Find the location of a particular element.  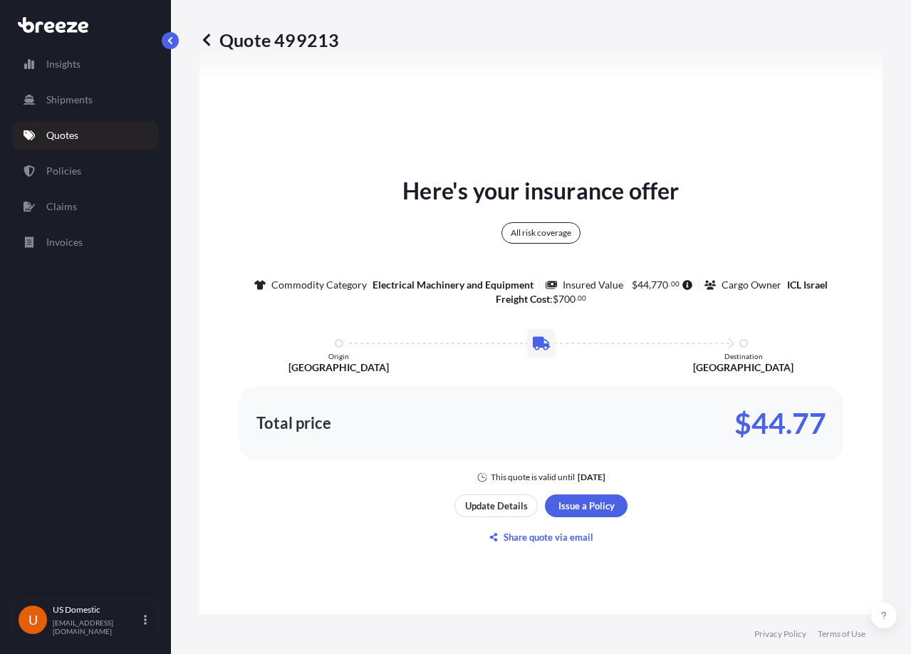

p: Privacy Policy is located at coordinates (780, 634).